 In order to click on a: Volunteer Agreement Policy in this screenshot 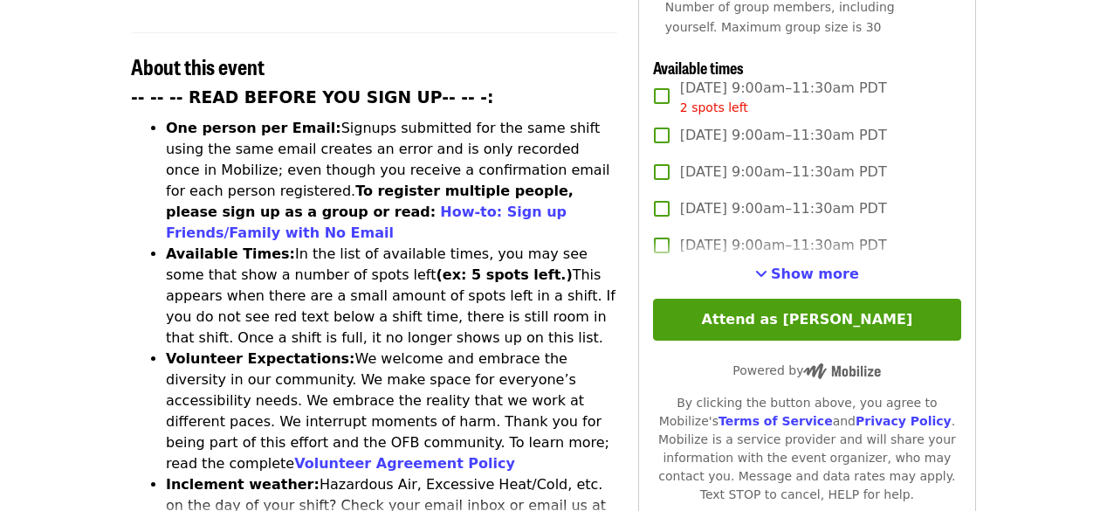, I will do `click(404, 463)`.